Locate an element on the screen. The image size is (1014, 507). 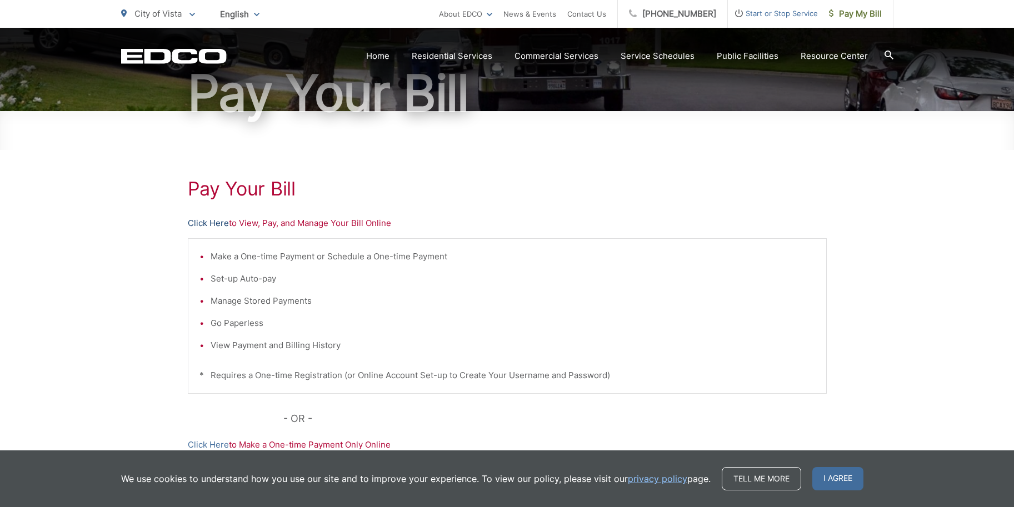
span: English is located at coordinates (239, 14).